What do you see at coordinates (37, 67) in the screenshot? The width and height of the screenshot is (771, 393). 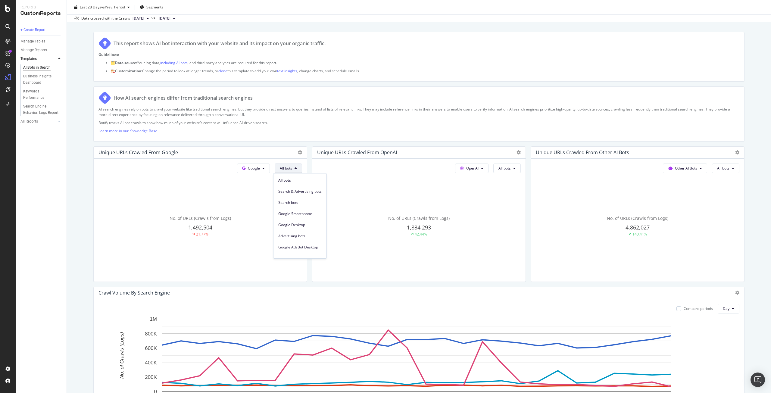 I see `div: AI Bots in Search` at bounding box center [37, 67].